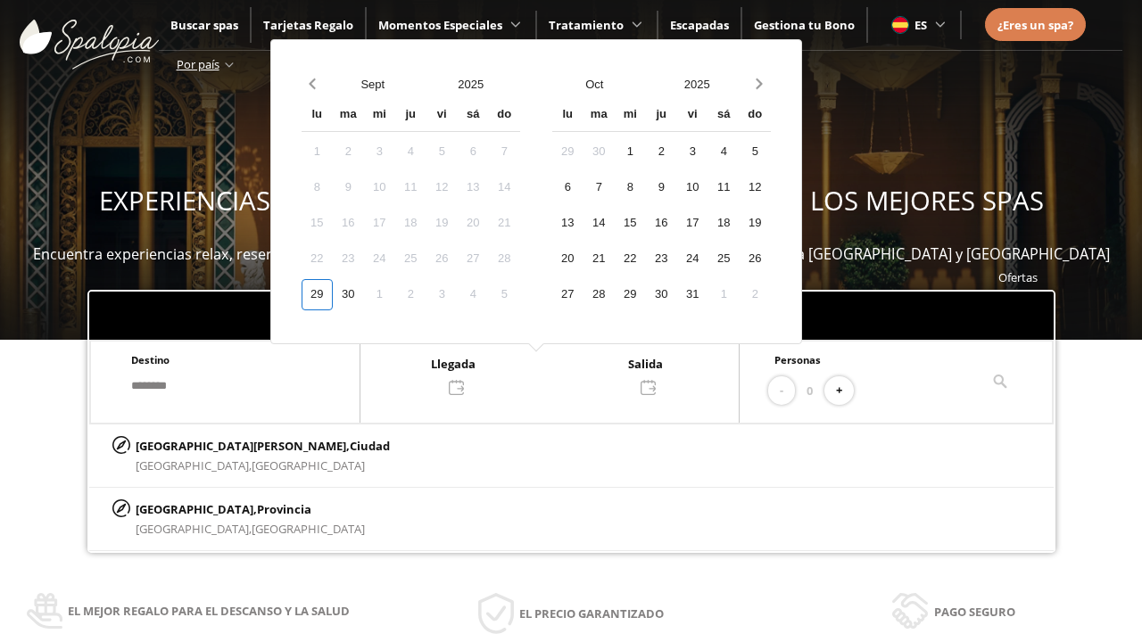 The image size is (1142, 642). I want to click on span: El precio garantizado, so click(592, 614).